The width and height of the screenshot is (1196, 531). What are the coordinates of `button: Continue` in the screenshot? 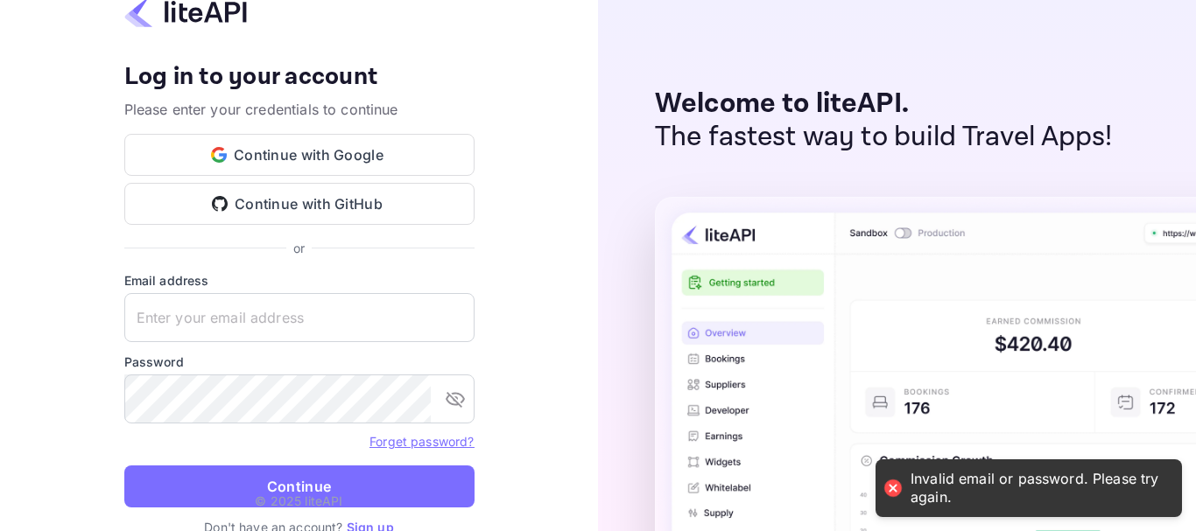 It's located at (299, 487).